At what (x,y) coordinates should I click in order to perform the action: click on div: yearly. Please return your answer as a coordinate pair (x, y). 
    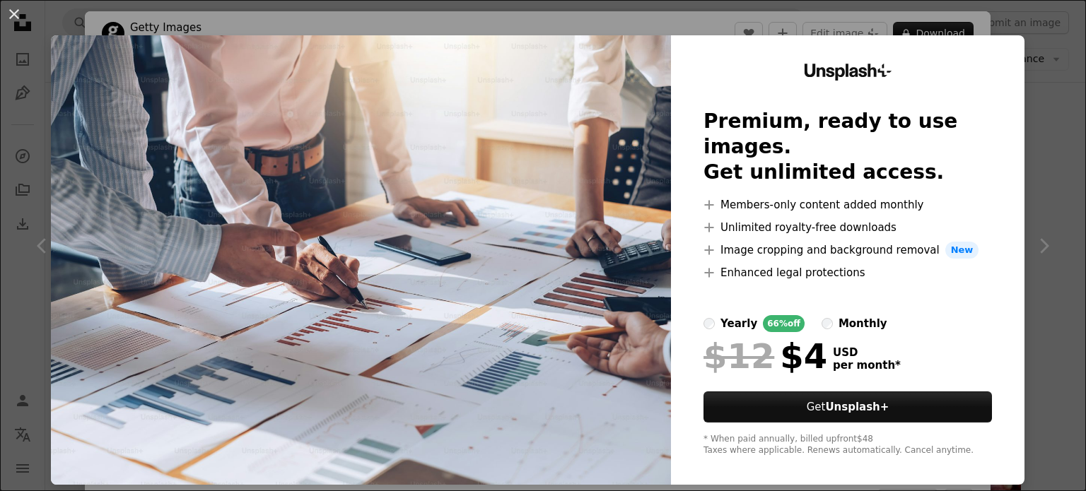
    Looking at the image, I should click on (739, 324).